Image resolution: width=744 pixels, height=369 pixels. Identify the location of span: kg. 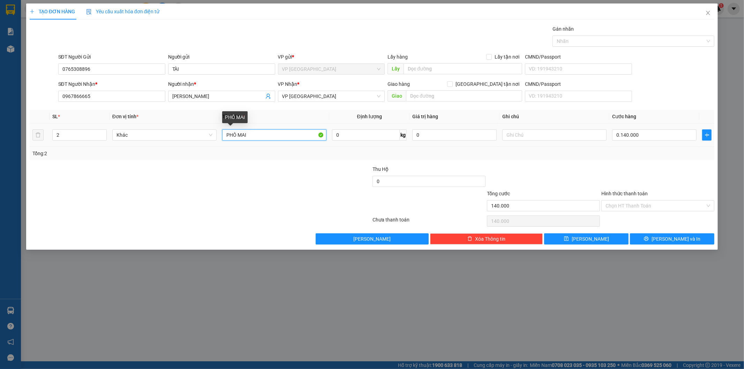
(403, 135).